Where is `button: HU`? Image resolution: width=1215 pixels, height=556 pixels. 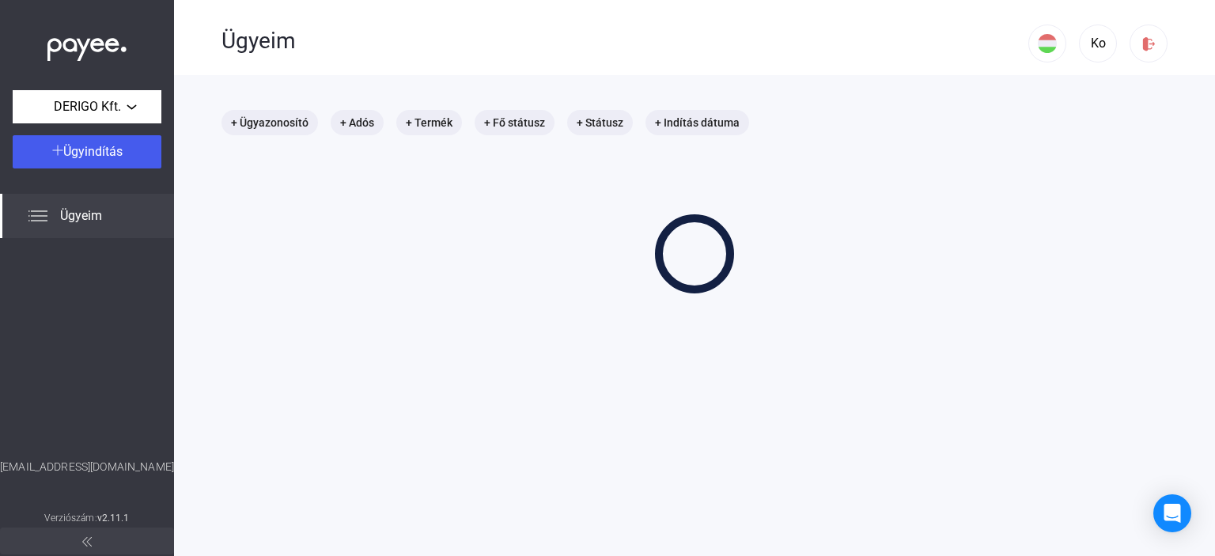 button: HU is located at coordinates (1048, 44).